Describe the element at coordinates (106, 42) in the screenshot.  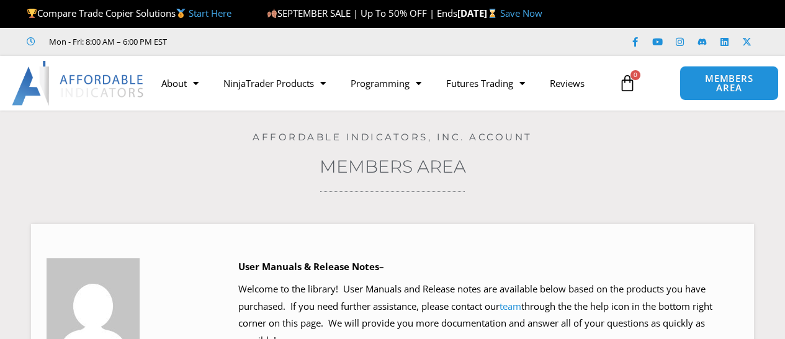
I see `span: Mon - Fri: 8:00 AM – 6:00 PM EST` at that location.